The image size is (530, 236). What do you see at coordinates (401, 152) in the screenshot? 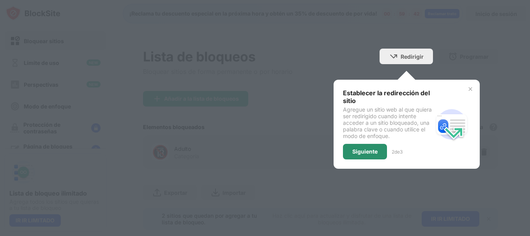
I see `font: 3` at bounding box center [401, 152].